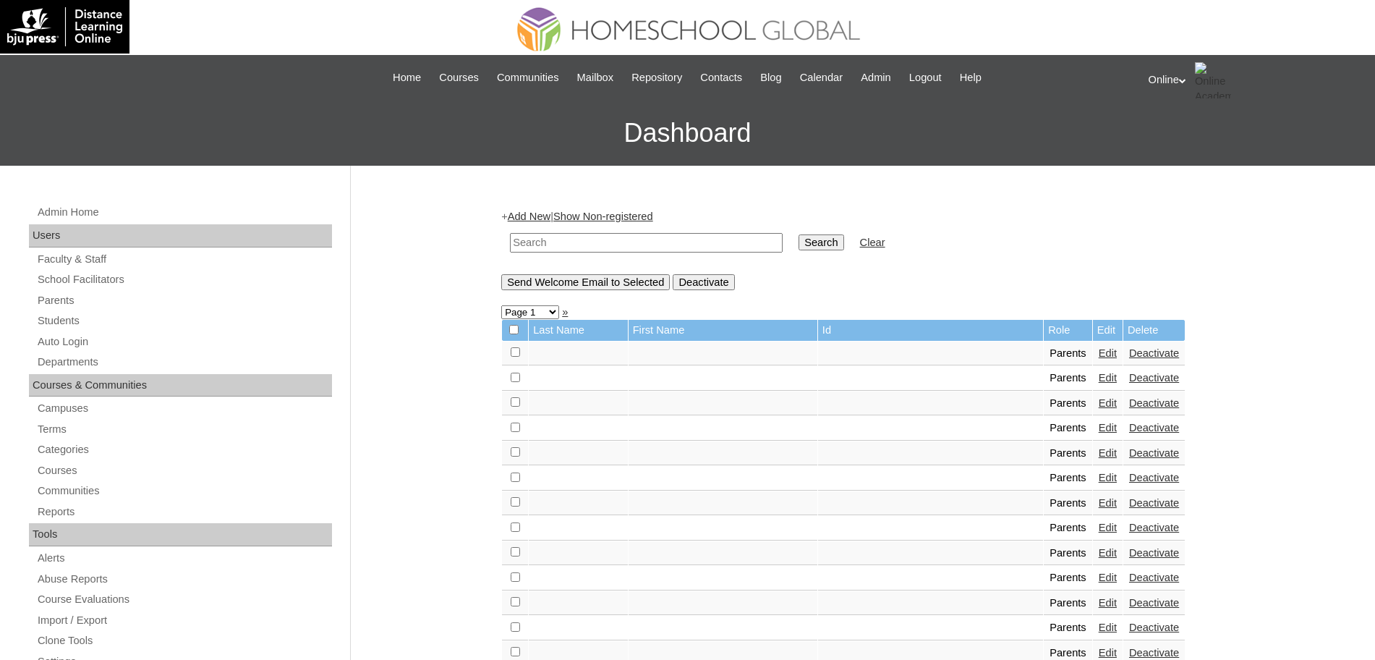 Image resolution: width=1375 pixels, height=660 pixels. What do you see at coordinates (876, 77) in the screenshot?
I see `a: Admin` at bounding box center [876, 77].